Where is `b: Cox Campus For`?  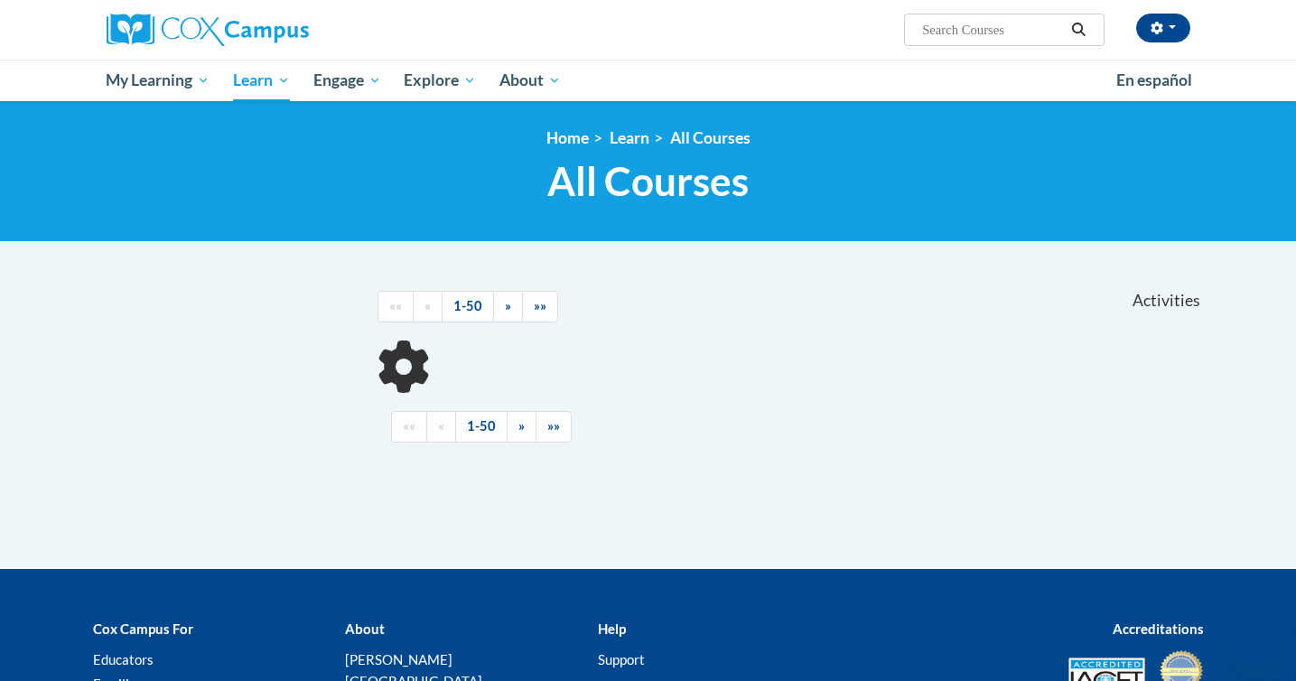
b: Cox Campus For is located at coordinates (143, 628).